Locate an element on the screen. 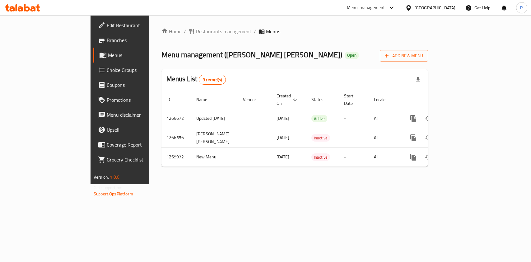 The height and width of the screenshot is (262, 531). span: Get support on: is located at coordinates (108, 188).